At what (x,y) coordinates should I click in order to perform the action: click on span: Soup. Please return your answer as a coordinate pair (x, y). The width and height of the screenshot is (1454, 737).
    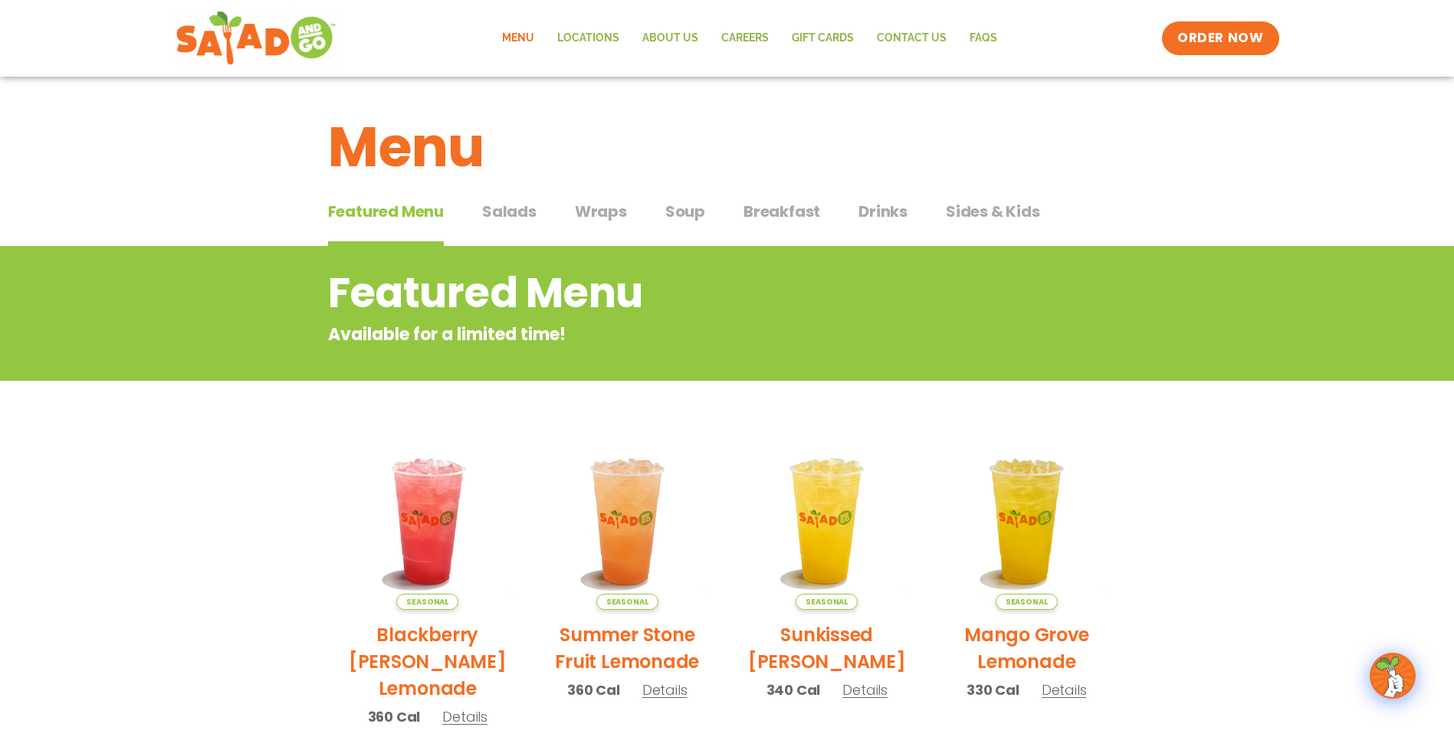
    Looking at the image, I should click on (685, 211).